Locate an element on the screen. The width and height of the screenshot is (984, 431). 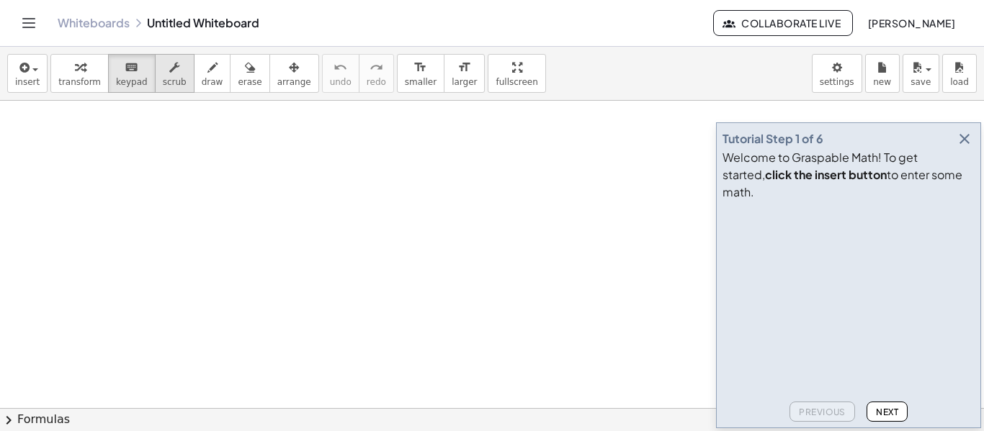
span: larger is located at coordinates (464, 82).